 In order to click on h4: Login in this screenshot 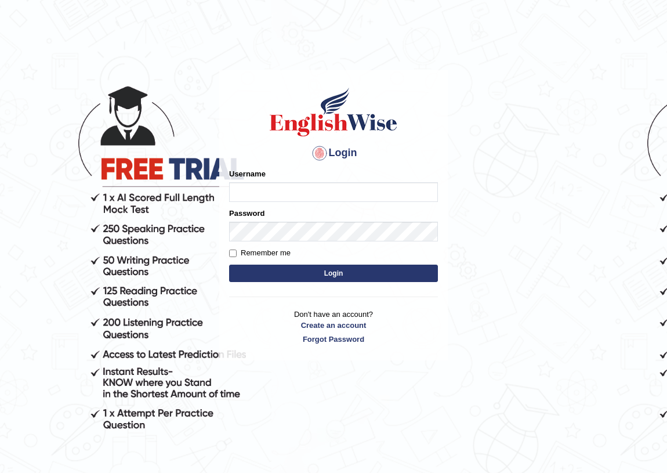, I will do `click(333, 153)`.